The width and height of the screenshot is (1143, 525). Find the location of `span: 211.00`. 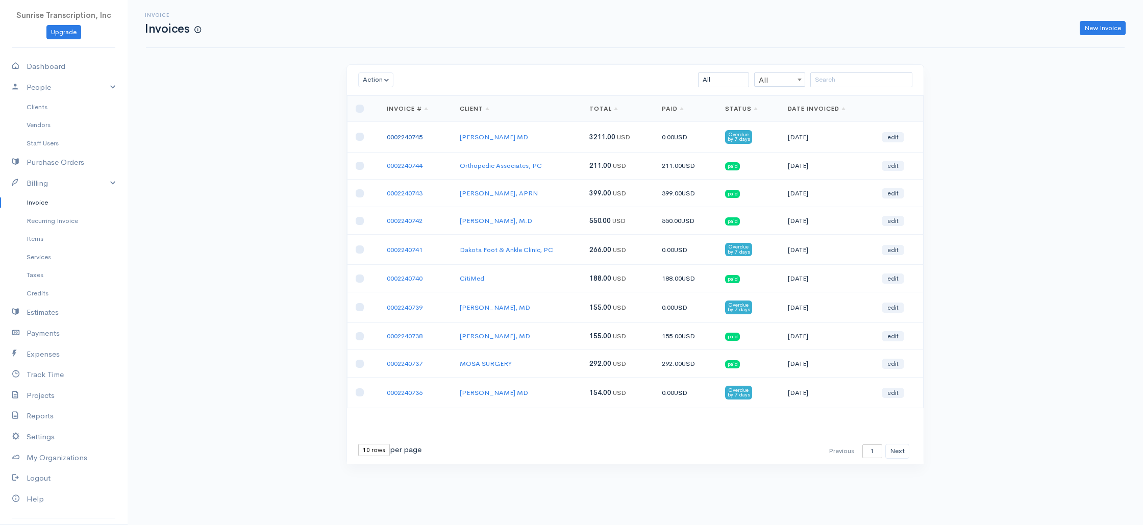

span: 211.00 is located at coordinates (600, 165).